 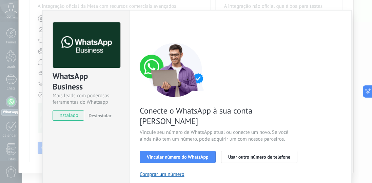 What do you see at coordinates (98, 116) in the screenshot?
I see `button: Desinstalar` at bounding box center [98, 116].